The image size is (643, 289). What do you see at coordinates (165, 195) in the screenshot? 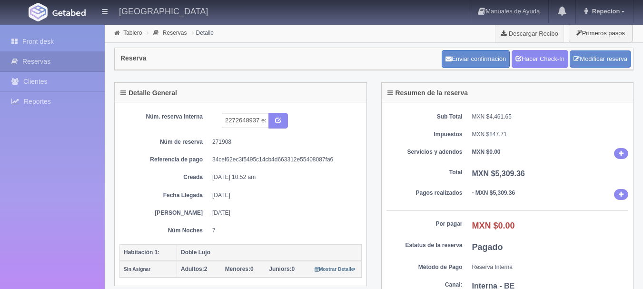
I see `dt: Fecha Llegada` at bounding box center [165, 195].